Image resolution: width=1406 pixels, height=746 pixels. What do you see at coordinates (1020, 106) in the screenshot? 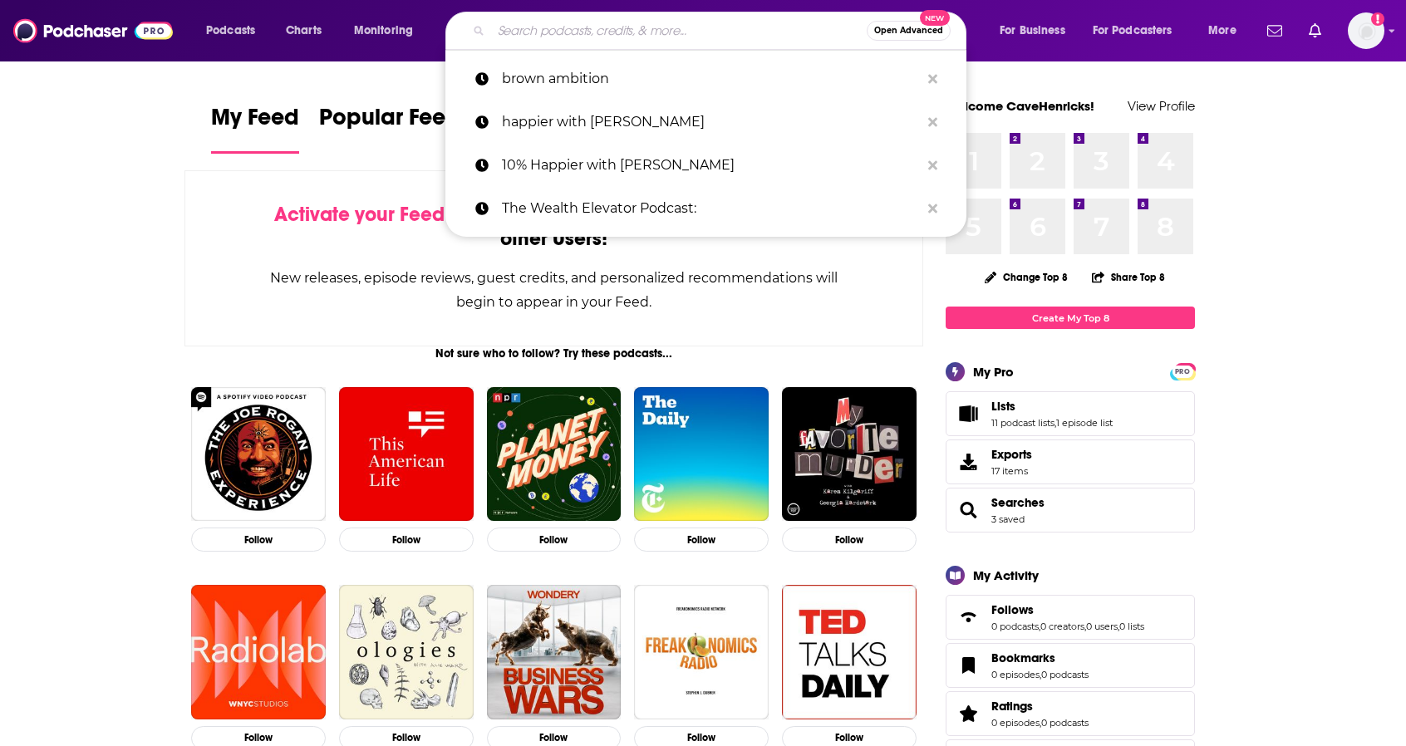
I see `a: Welcome CaveHenricks!` at bounding box center [1020, 106].